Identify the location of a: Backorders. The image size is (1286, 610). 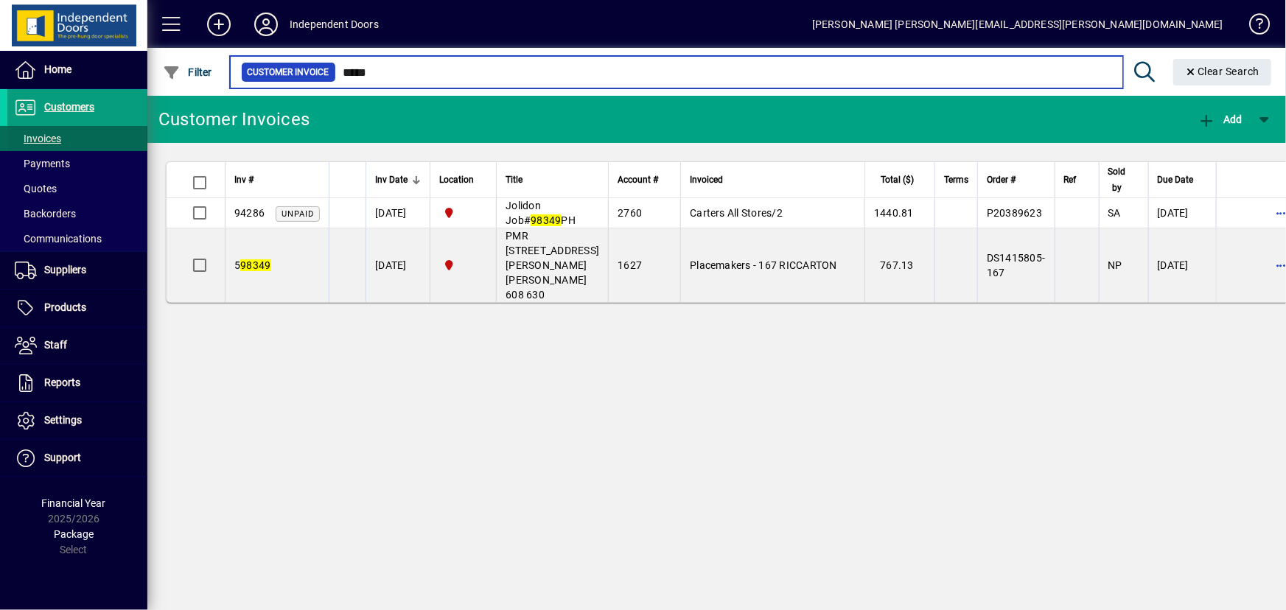
(77, 214).